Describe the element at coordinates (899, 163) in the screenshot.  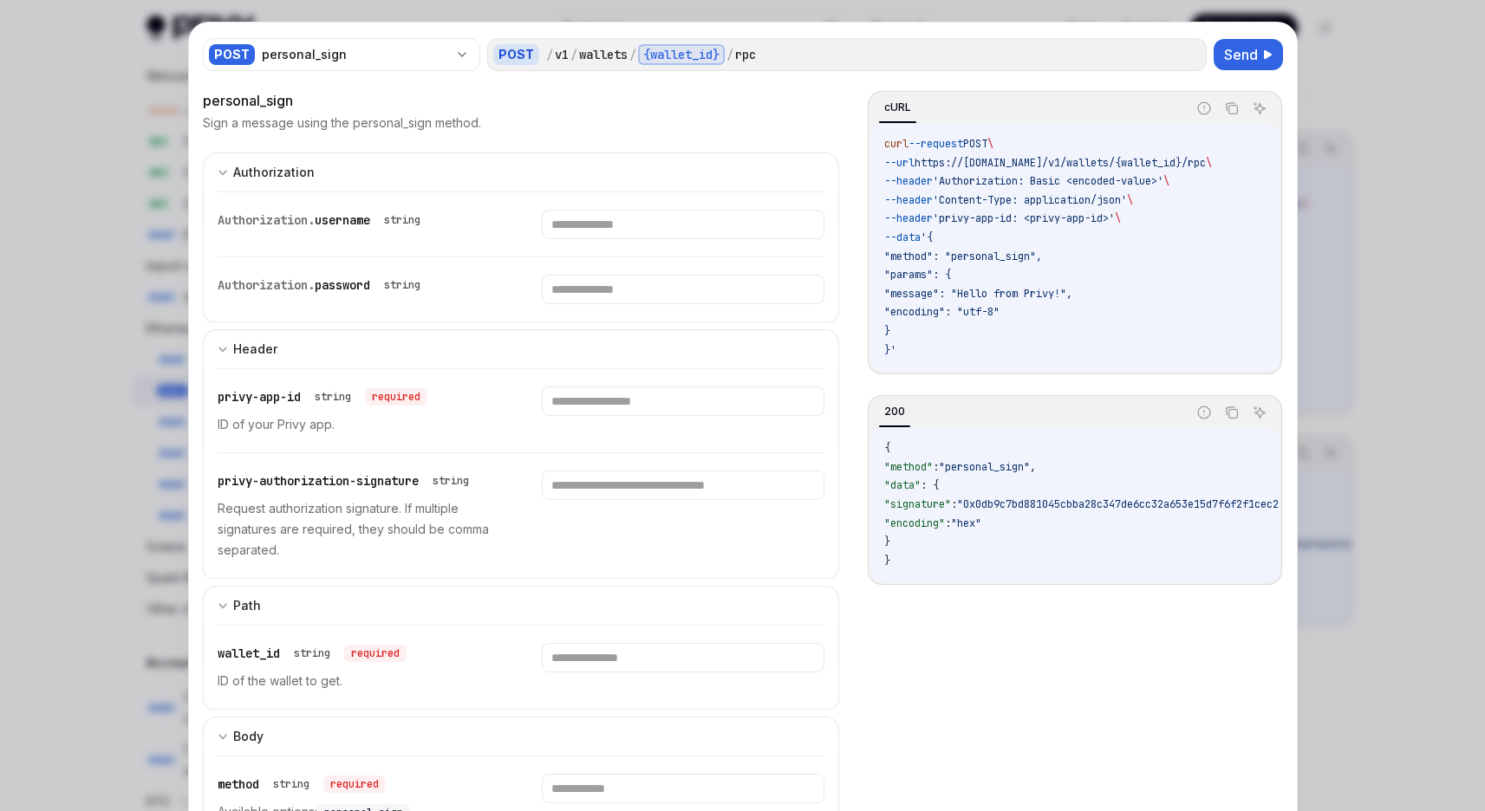
I see `span: --url` at that location.